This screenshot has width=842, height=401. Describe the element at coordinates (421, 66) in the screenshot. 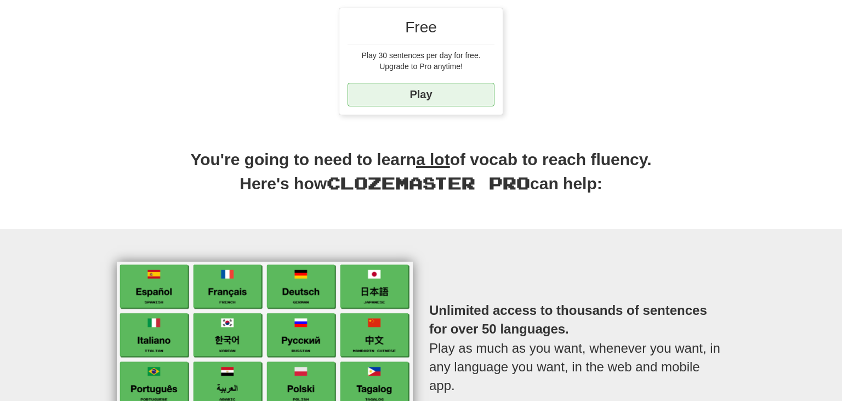

I see `div: Upgrade to Pro anytime!` at that location.